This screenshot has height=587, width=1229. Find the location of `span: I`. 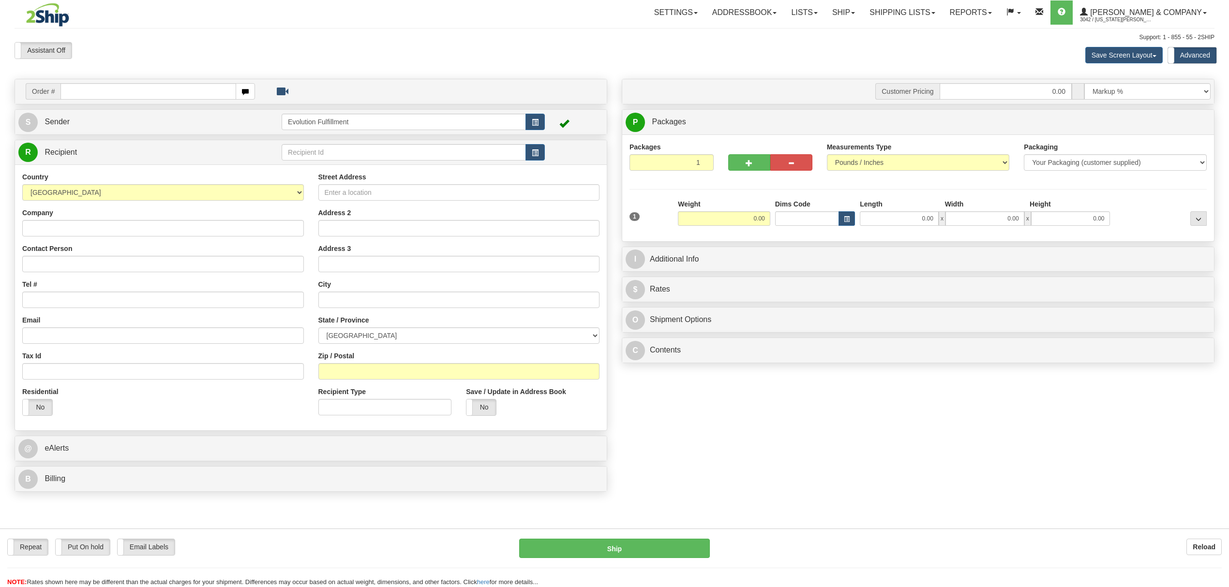

span: I is located at coordinates (635, 259).